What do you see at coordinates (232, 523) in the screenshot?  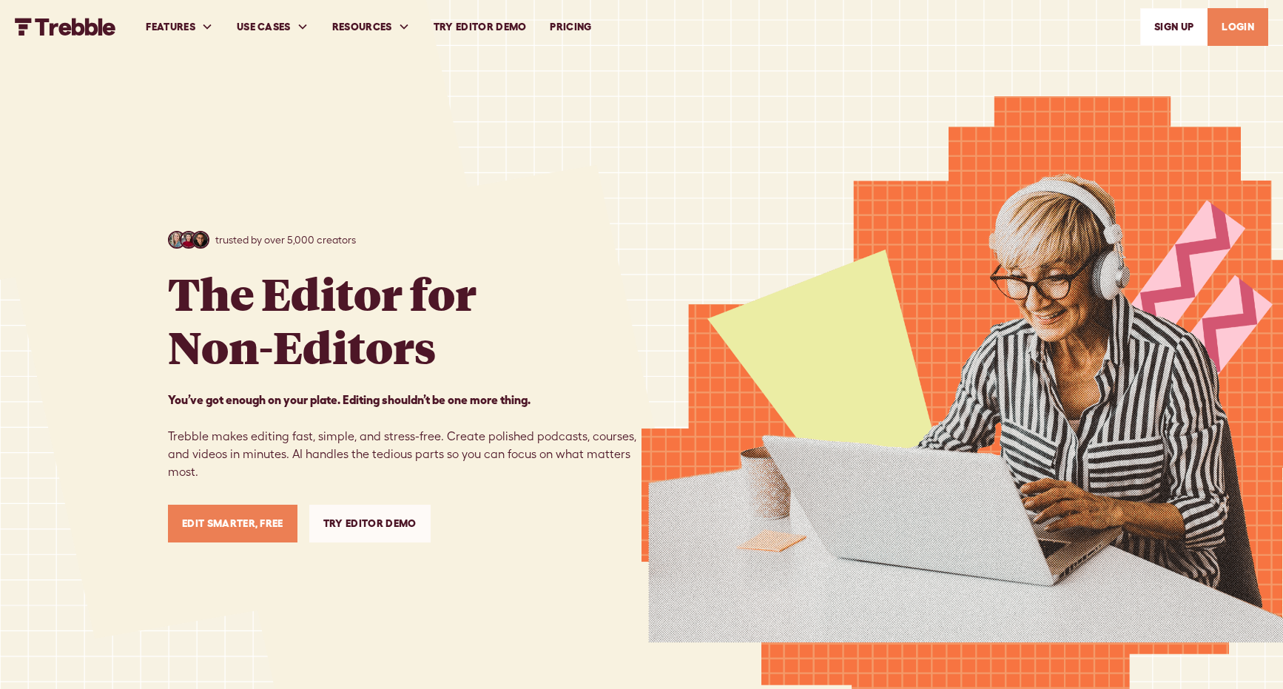 I see `a: Edit Smarter, Free` at bounding box center [232, 523].